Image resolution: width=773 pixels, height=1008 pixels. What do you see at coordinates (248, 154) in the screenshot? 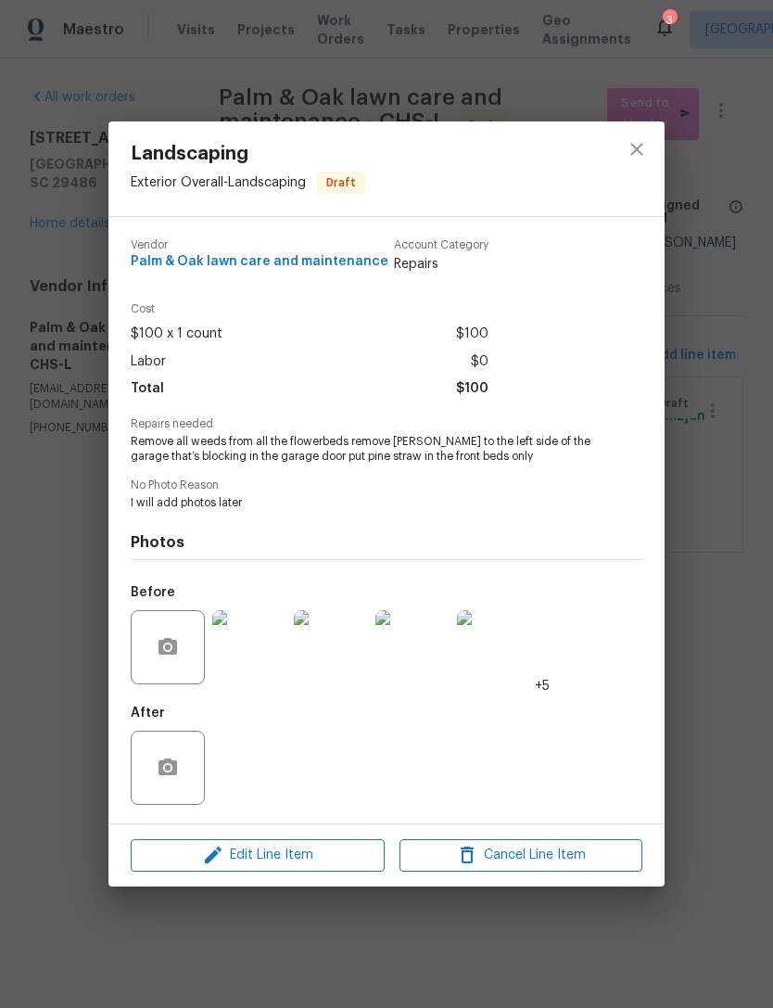
I see `span: Landscaping` at bounding box center [248, 154].